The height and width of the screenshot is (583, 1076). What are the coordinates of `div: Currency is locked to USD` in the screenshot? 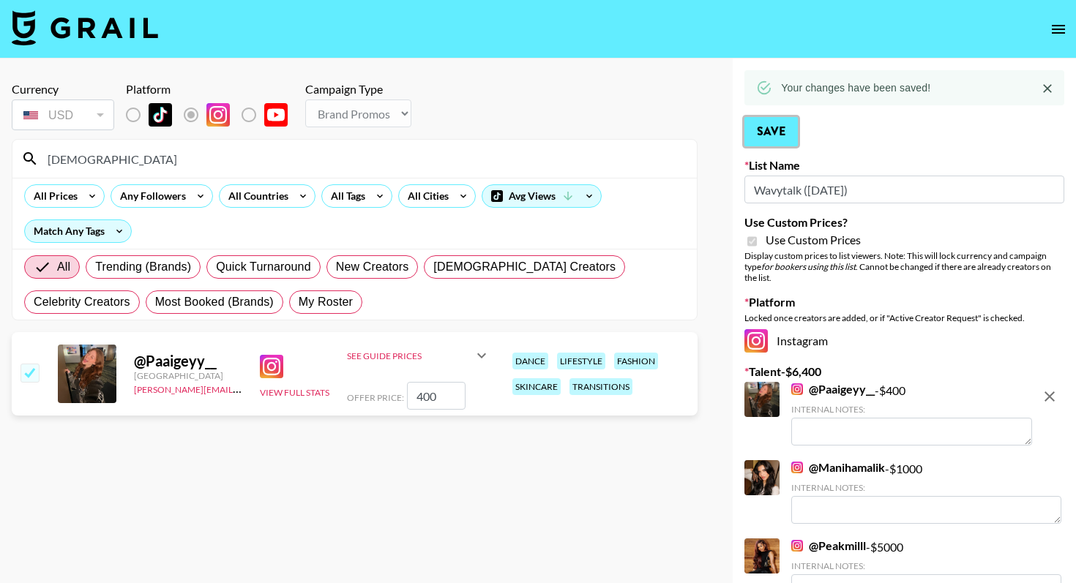 It's located at (63, 115).